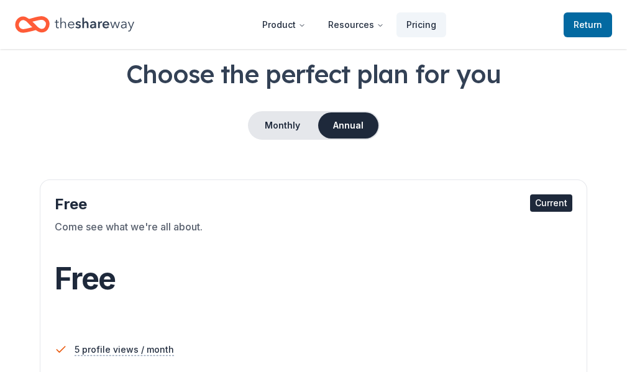  What do you see at coordinates (421, 25) in the screenshot?
I see `a: Pricing` at bounding box center [421, 25].